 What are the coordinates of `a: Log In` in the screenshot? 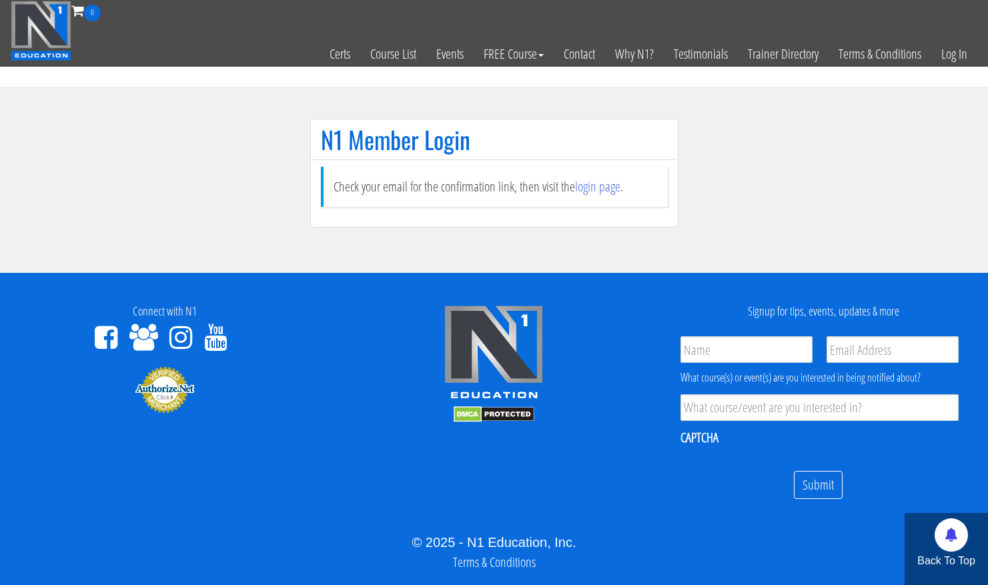 It's located at (954, 54).